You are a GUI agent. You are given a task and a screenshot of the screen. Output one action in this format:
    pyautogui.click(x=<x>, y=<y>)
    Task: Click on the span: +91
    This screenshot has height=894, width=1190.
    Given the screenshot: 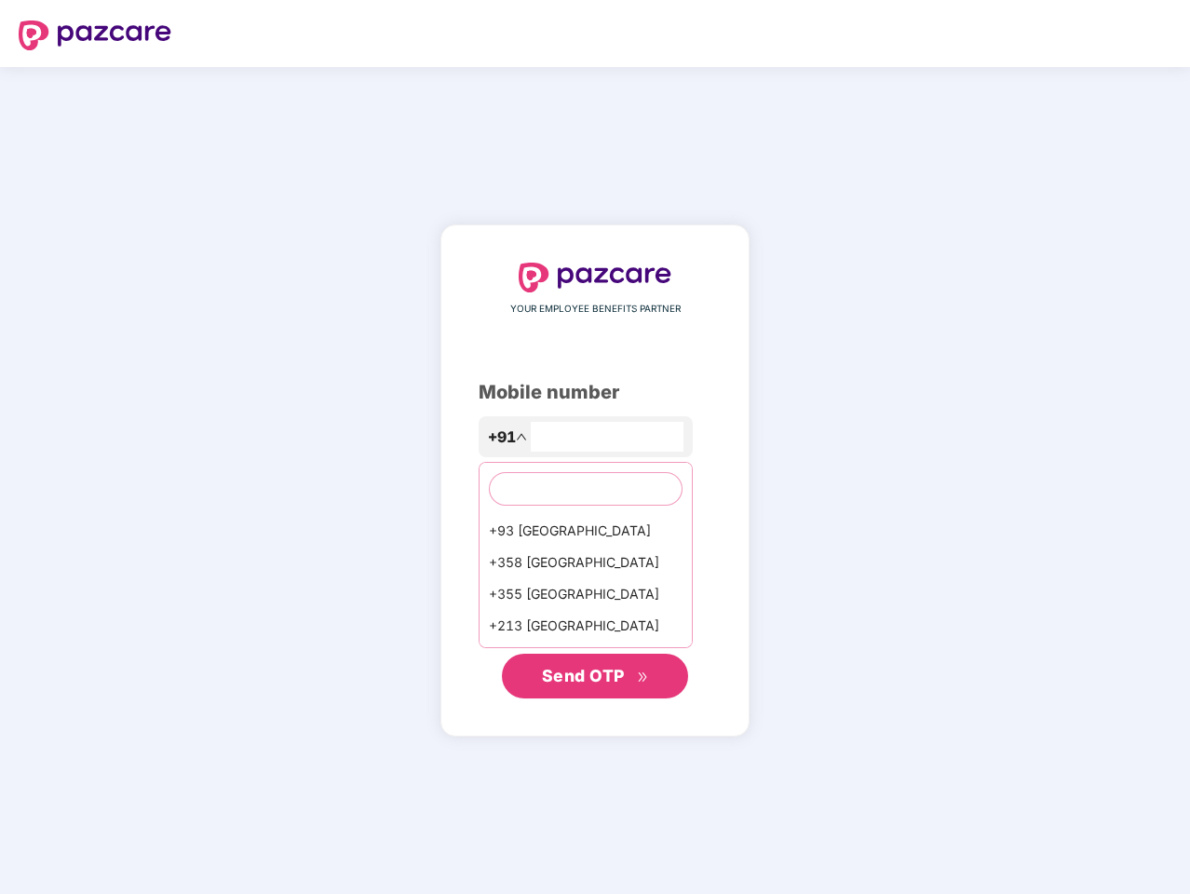 What is the action you would take?
    pyautogui.click(x=502, y=437)
    